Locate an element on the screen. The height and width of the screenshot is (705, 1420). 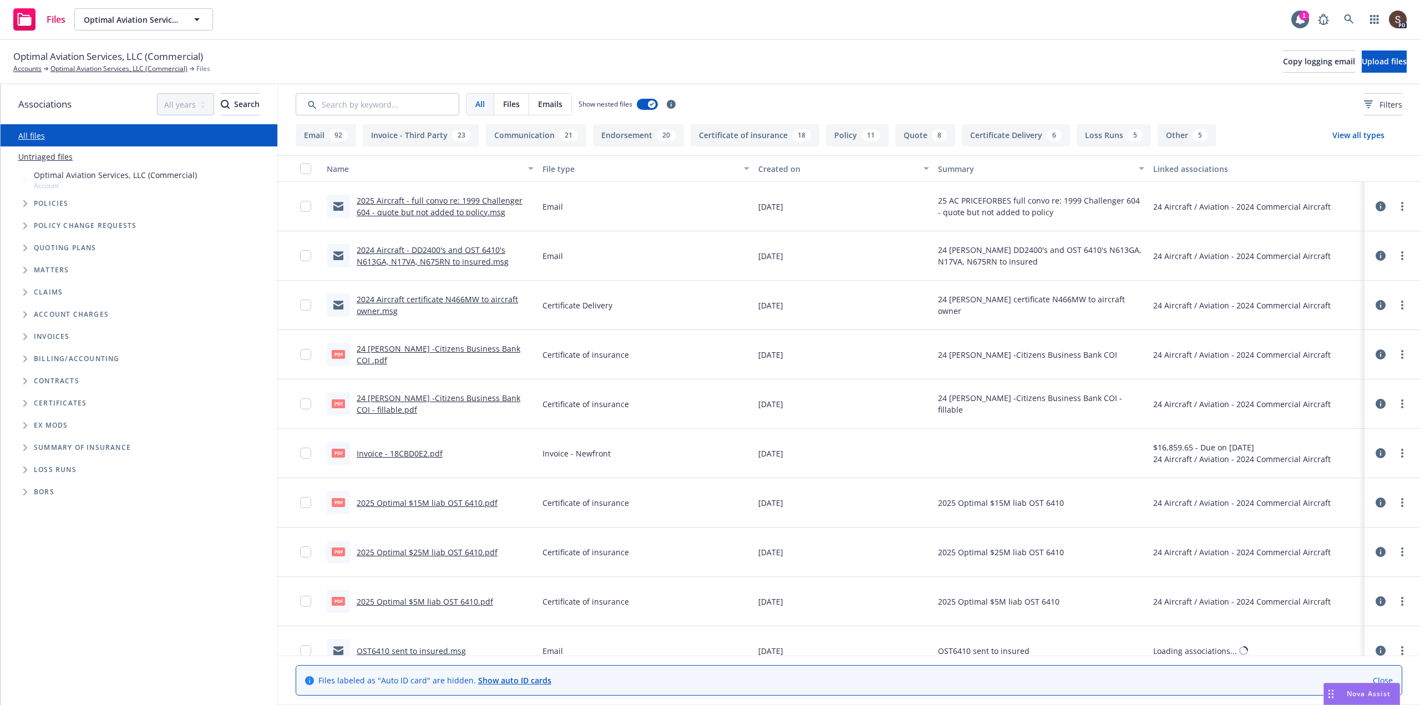
span: Show nested files is located at coordinates (605, 104).